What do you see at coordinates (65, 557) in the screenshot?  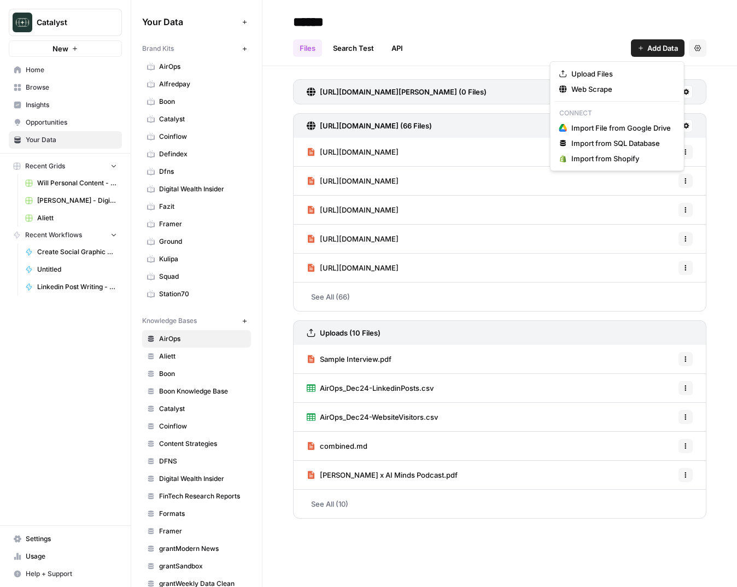 I see `a: Usage` at bounding box center [65, 557].